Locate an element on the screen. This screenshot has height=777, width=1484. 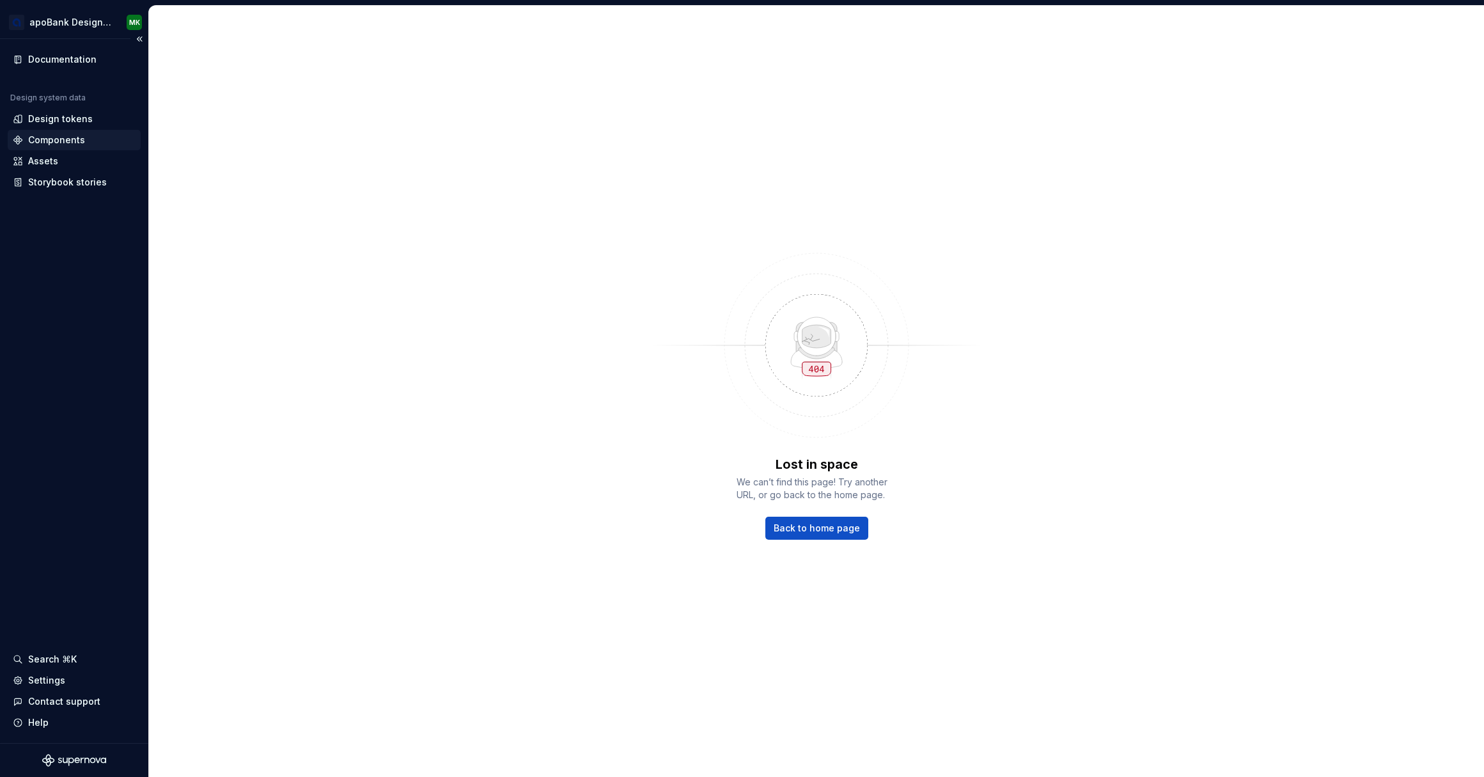
span: Back to home page is located at coordinates (816, 528).